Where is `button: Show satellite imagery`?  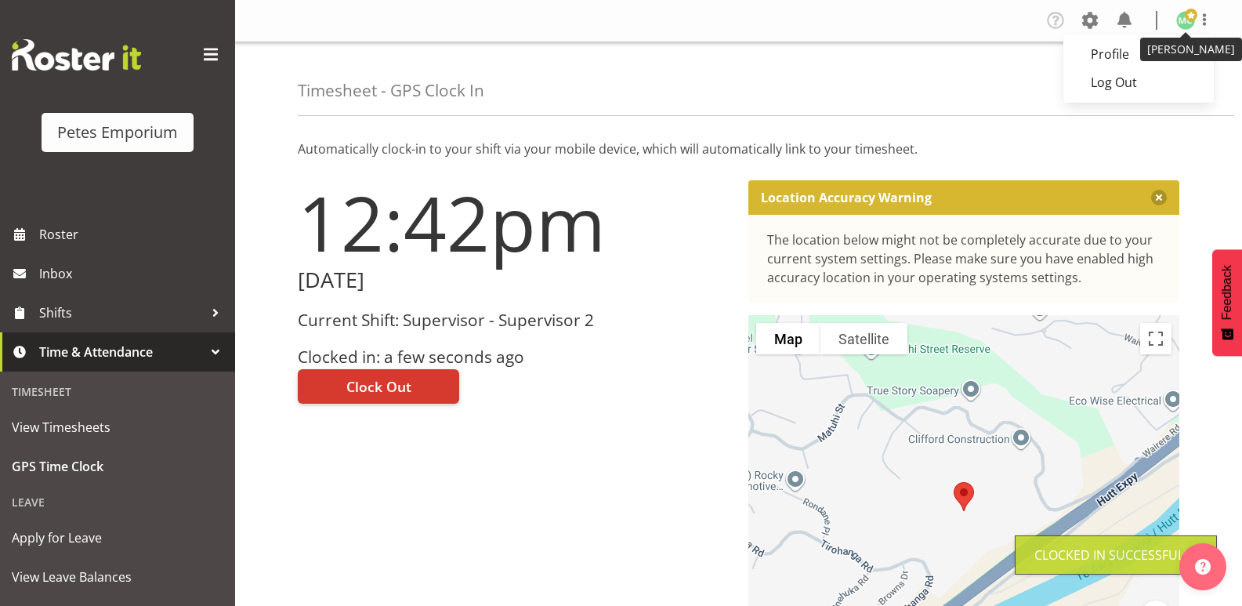 button: Show satellite imagery is located at coordinates (863, 338).